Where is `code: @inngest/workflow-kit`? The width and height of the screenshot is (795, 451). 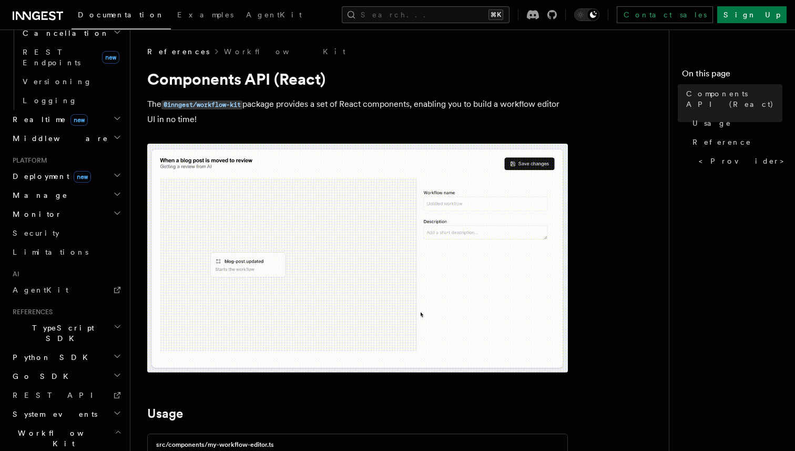 code: @inngest/workflow-kit is located at coordinates (202, 105).